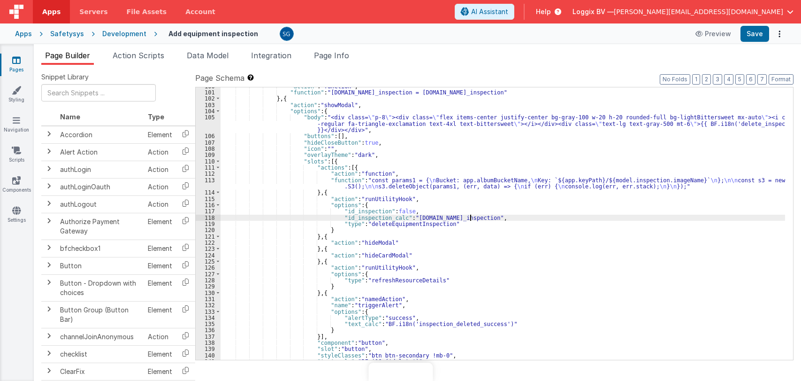 The image size is (801, 381). What do you see at coordinates (147, 12) in the screenshot?
I see `span: File Assets` at bounding box center [147, 12].